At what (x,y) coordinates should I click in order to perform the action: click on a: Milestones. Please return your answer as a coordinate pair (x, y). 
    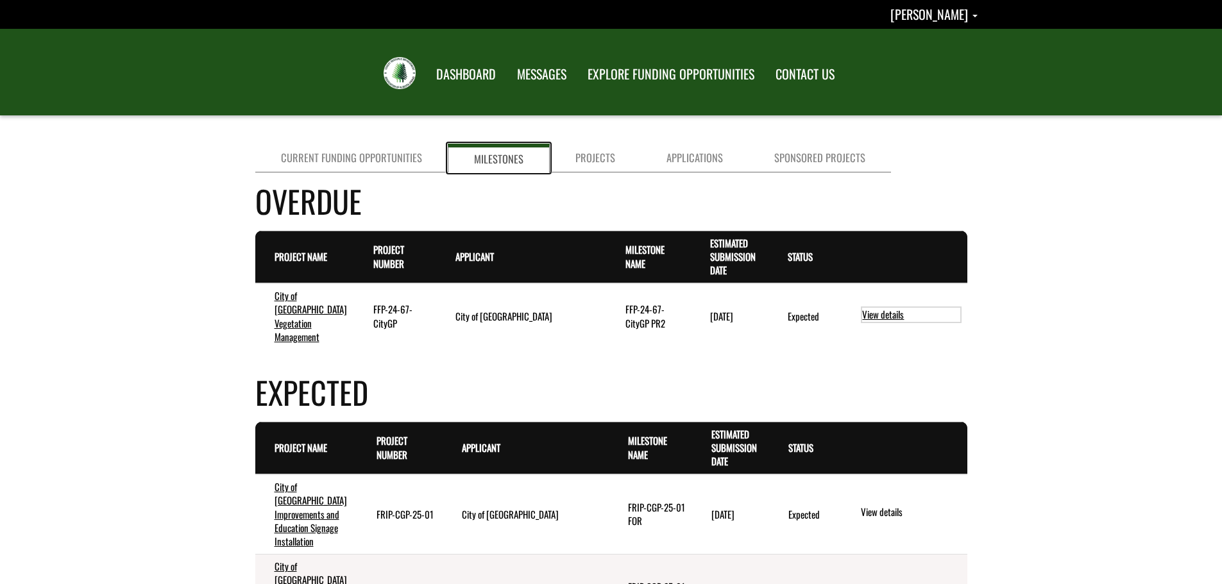
    Looking at the image, I should click on (498, 158).